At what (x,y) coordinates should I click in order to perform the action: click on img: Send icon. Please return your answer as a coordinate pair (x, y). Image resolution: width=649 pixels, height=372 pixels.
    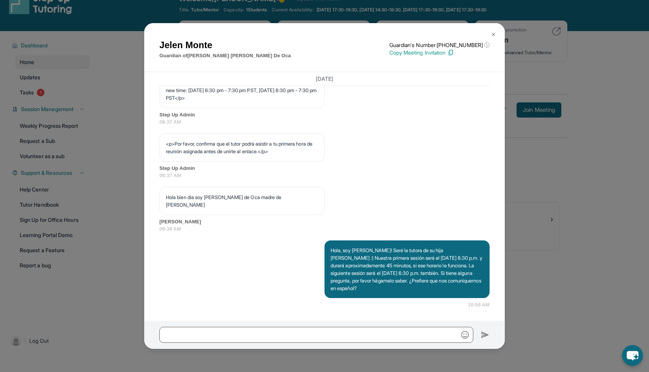
    Looking at the image, I should click on (485, 335).